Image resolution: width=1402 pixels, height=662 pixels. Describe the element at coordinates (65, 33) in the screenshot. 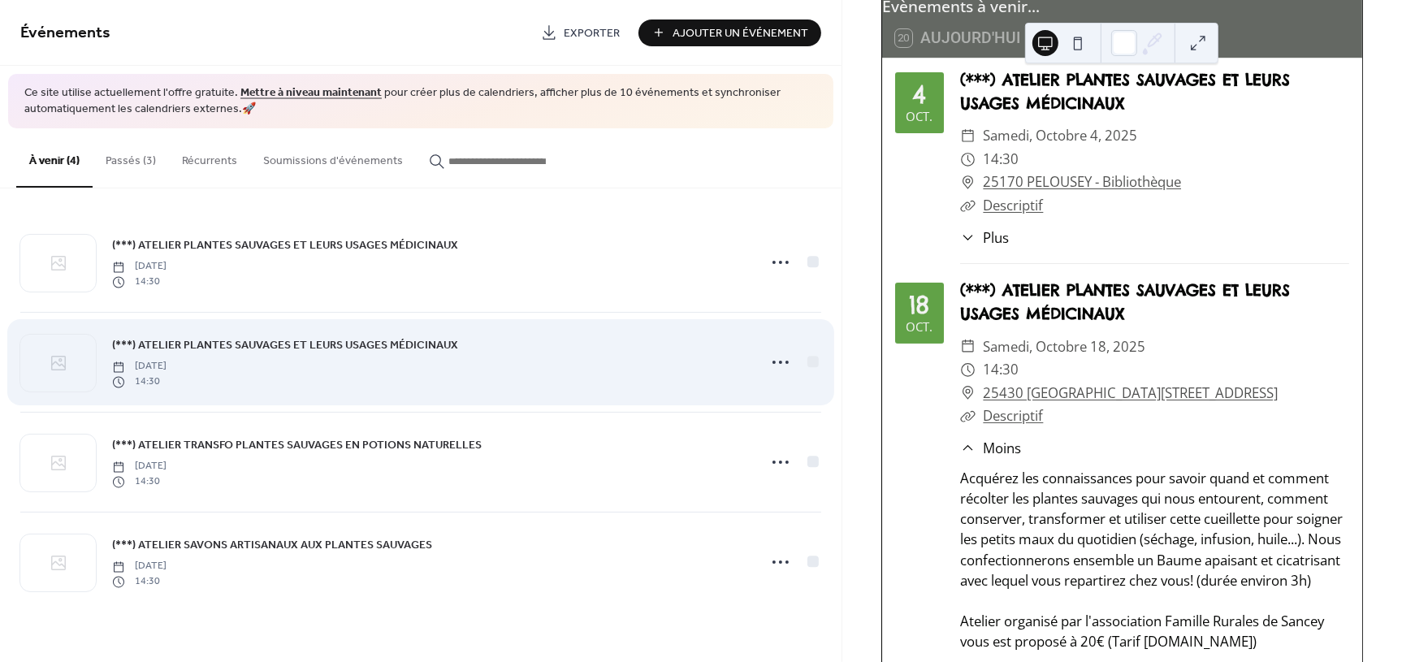

I see `span: Événements` at that location.